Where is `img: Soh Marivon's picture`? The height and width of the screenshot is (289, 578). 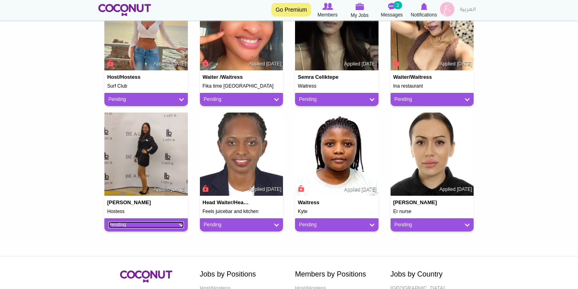
img: Soh Marivon's picture is located at coordinates (337, 154).